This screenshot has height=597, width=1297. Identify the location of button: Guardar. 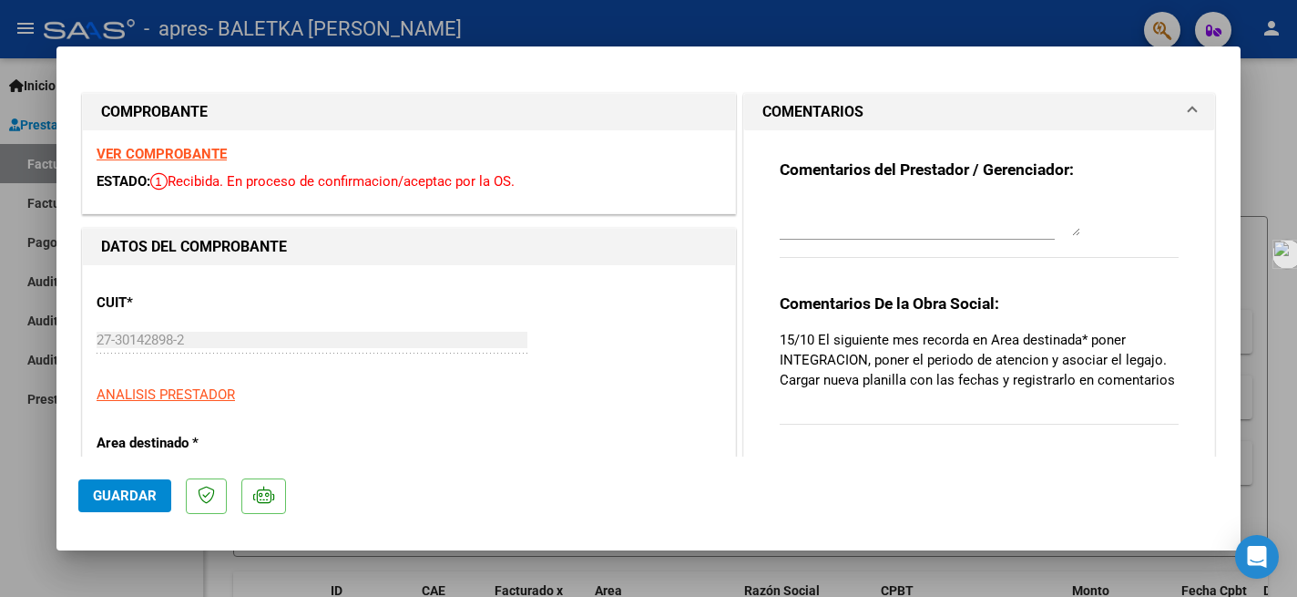
(125, 495).